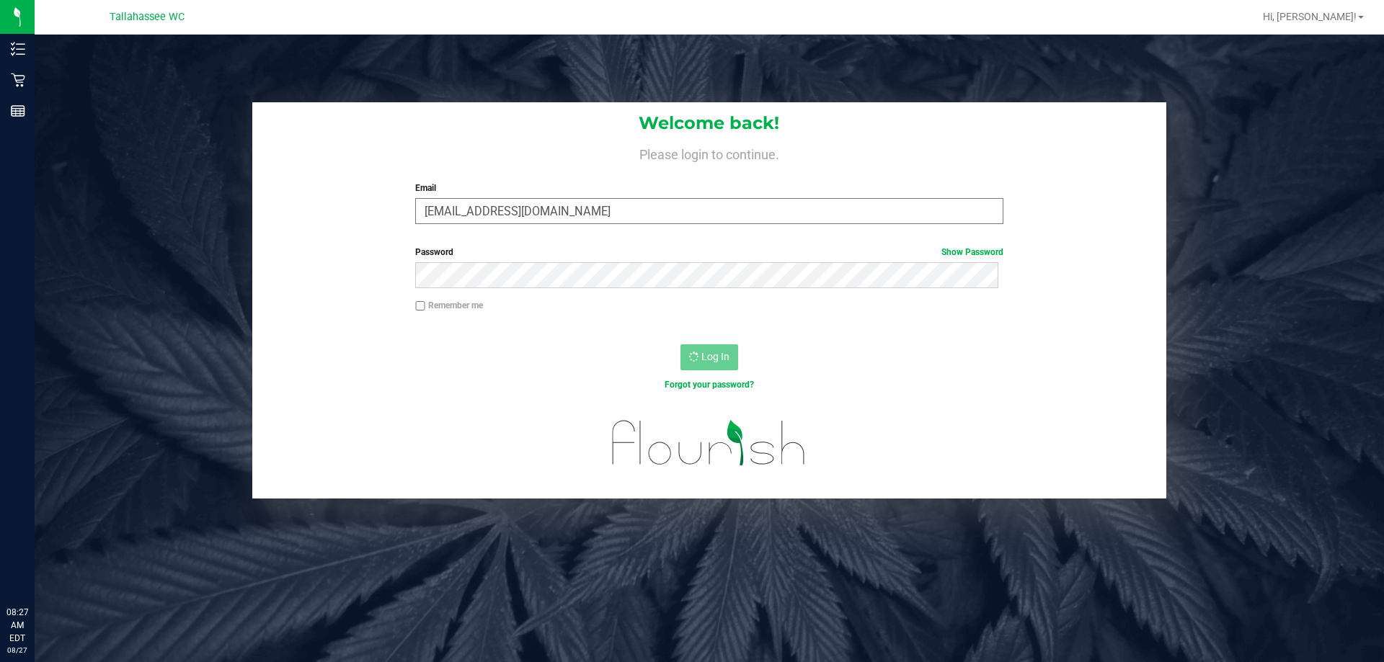 The width and height of the screenshot is (1384, 662). I want to click on h4: Please login to continue., so click(709, 153).